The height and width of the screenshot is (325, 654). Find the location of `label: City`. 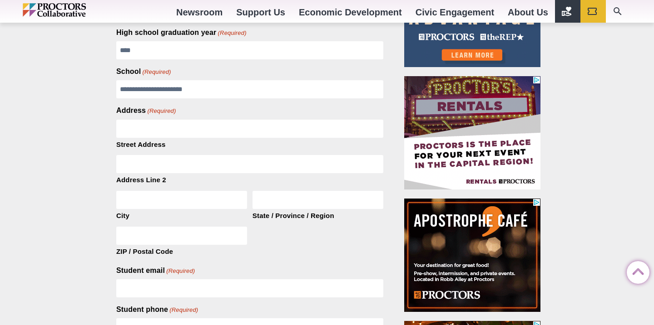

label: City is located at coordinates (182, 215).